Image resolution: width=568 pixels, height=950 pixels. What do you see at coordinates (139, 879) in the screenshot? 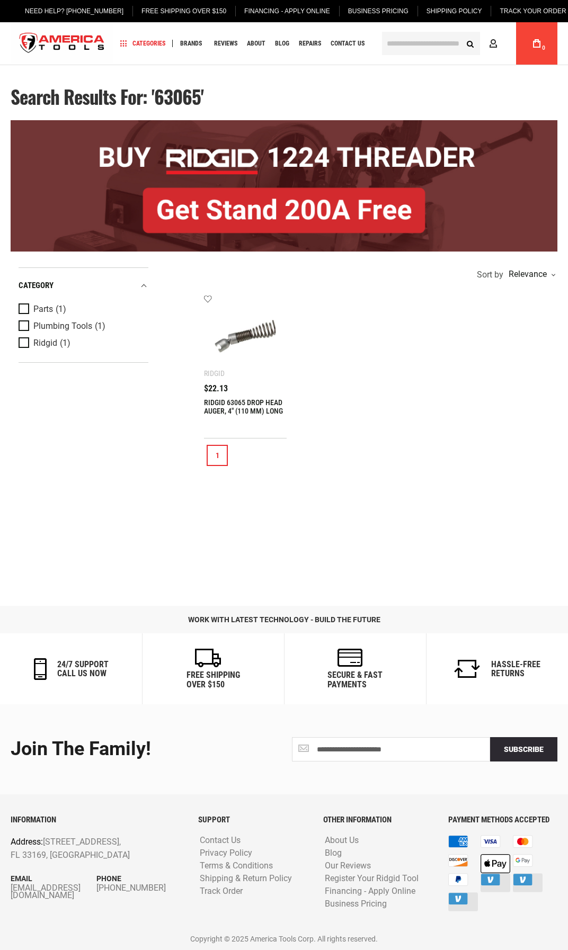
I see `p: Phone` at bounding box center [139, 879].